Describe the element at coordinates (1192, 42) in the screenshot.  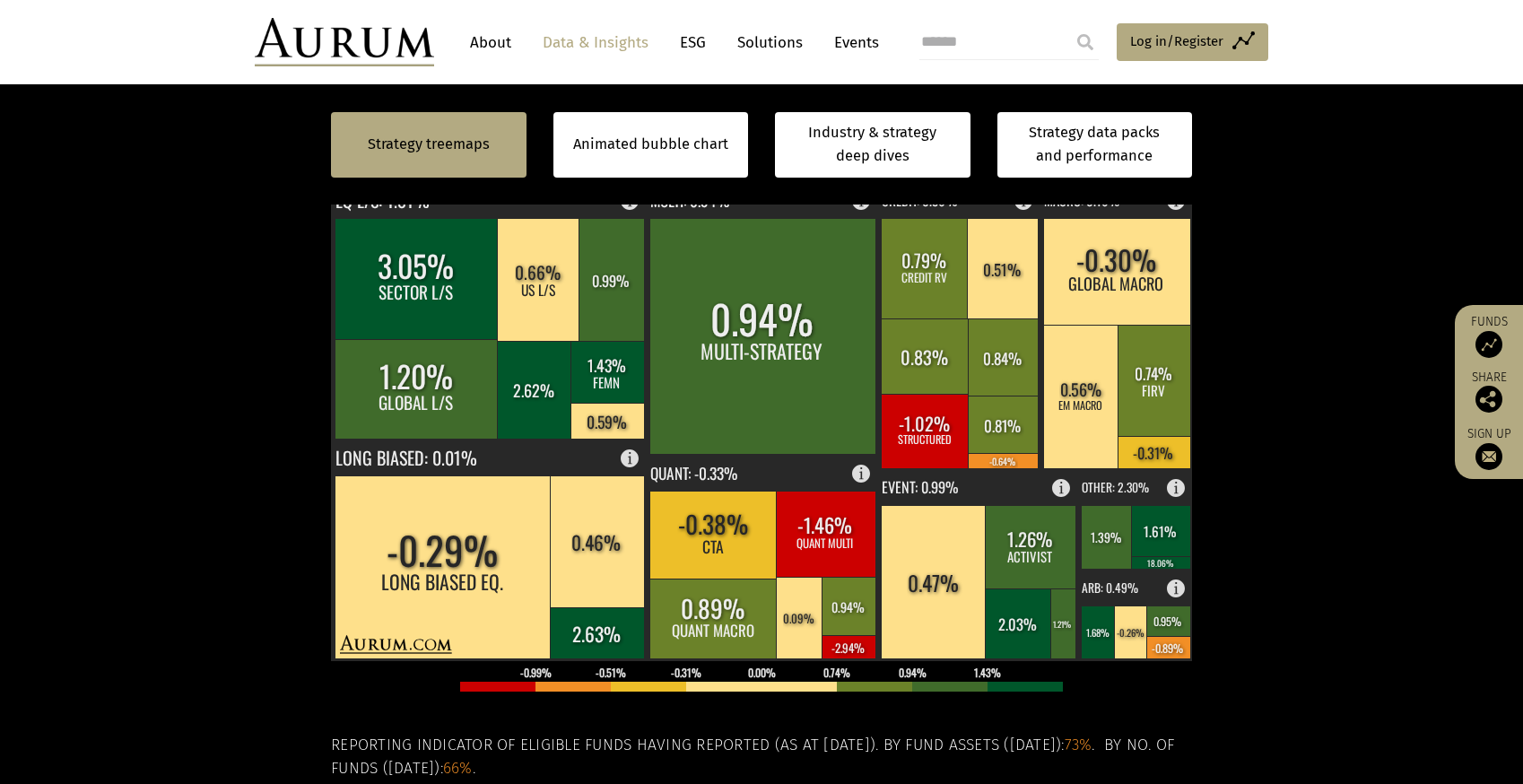
I see `a: Log in/Register` at that location.